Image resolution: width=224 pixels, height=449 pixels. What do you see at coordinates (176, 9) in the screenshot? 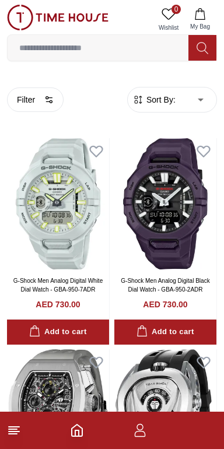
I see `span: 0` at bounding box center [176, 9].